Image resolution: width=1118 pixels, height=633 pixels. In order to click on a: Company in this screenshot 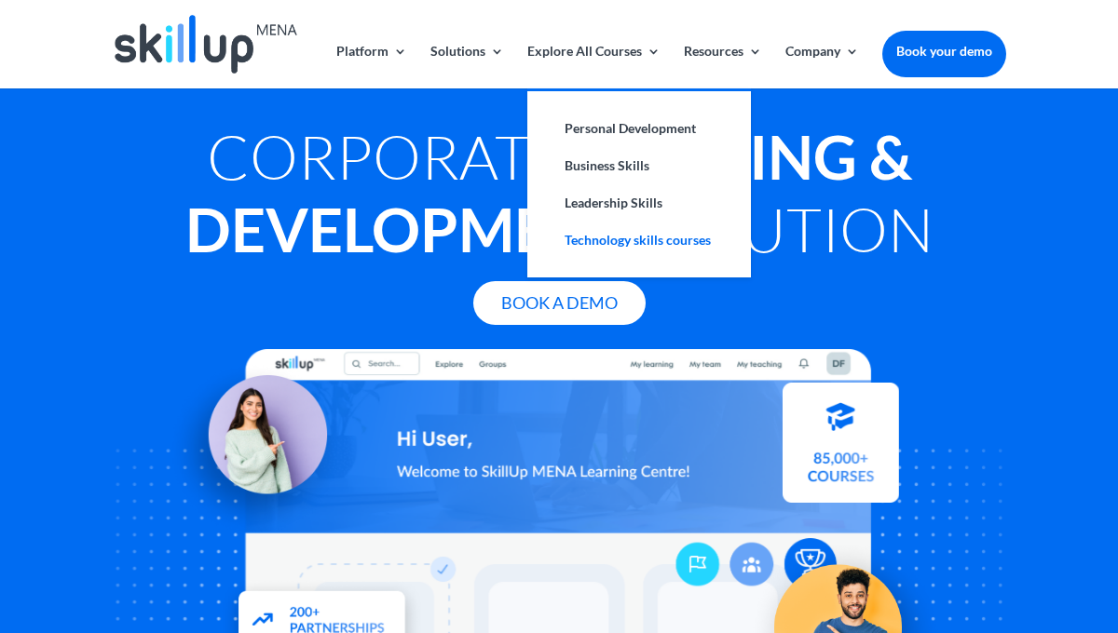, I will do `click(822, 66)`.